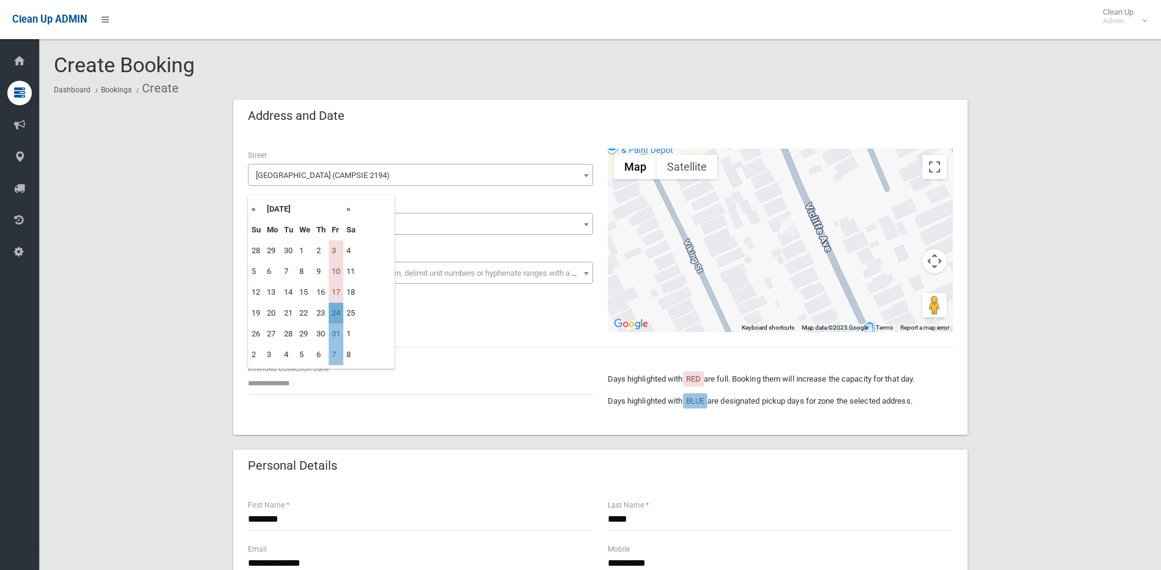 The height and width of the screenshot is (570, 1161). What do you see at coordinates (305, 313) in the screenshot?
I see `td: 22` at bounding box center [305, 313].